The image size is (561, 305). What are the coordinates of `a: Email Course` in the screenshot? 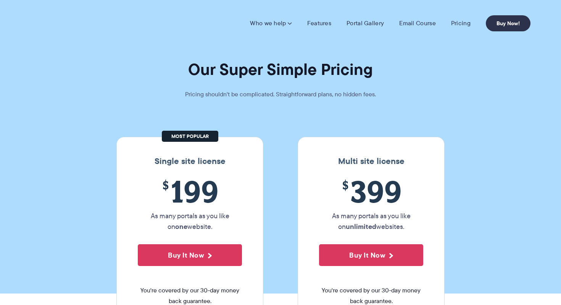 It's located at (418, 23).